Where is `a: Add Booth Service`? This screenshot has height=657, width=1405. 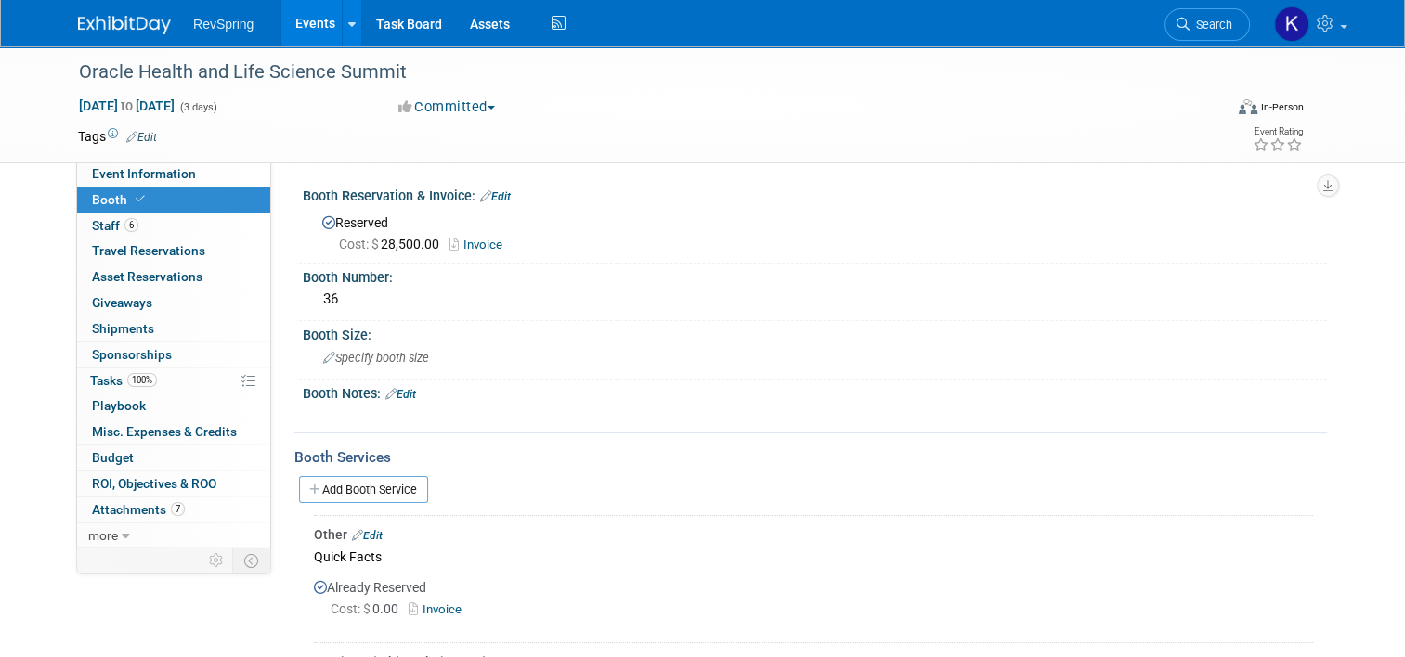 a: Add Booth Service is located at coordinates (363, 489).